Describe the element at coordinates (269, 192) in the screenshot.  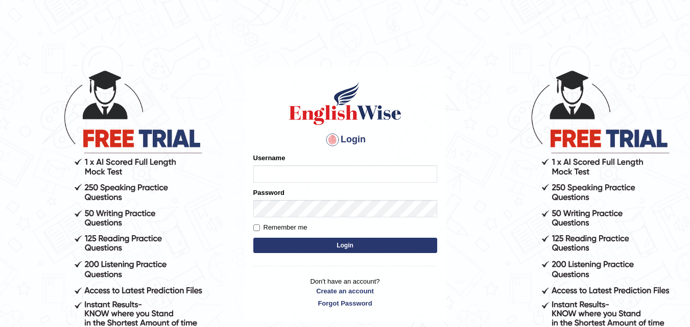
I see `label: Password` at that location.